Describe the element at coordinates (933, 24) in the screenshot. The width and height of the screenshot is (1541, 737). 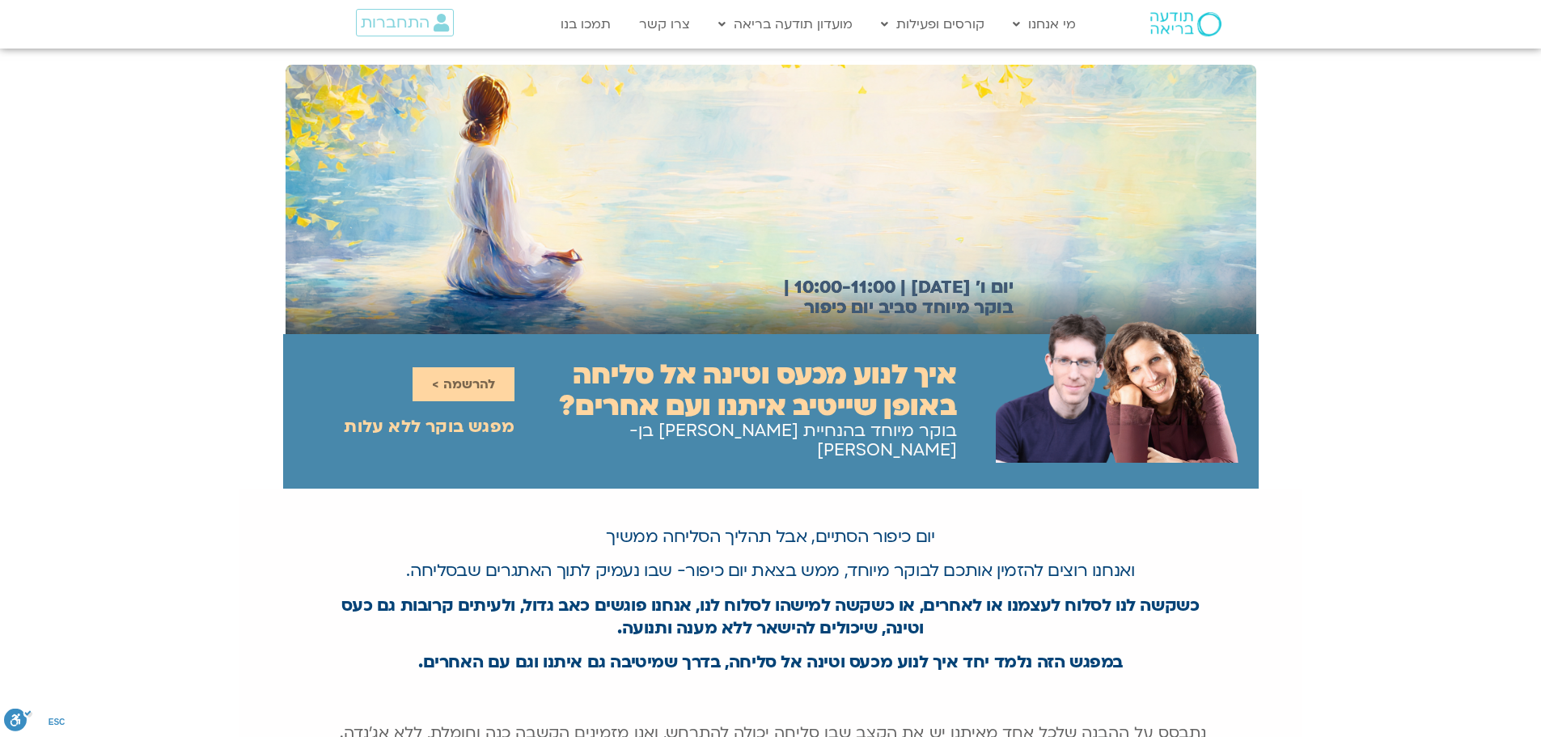
I see `a: קורסים ופעילות` at that location.